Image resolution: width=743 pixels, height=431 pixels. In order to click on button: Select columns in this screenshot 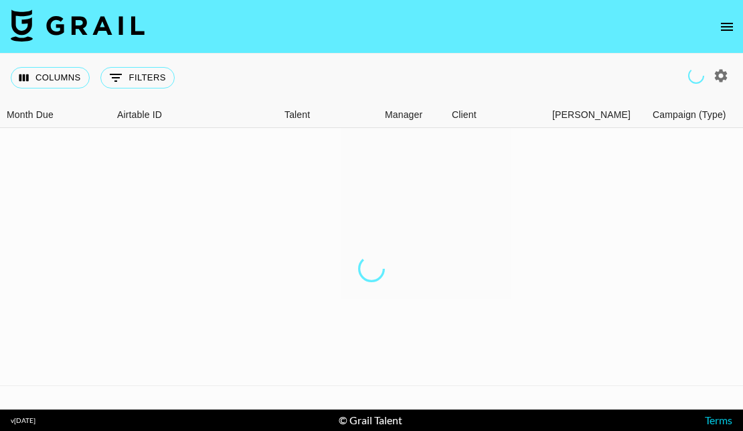, I will do `click(50, 78)`.